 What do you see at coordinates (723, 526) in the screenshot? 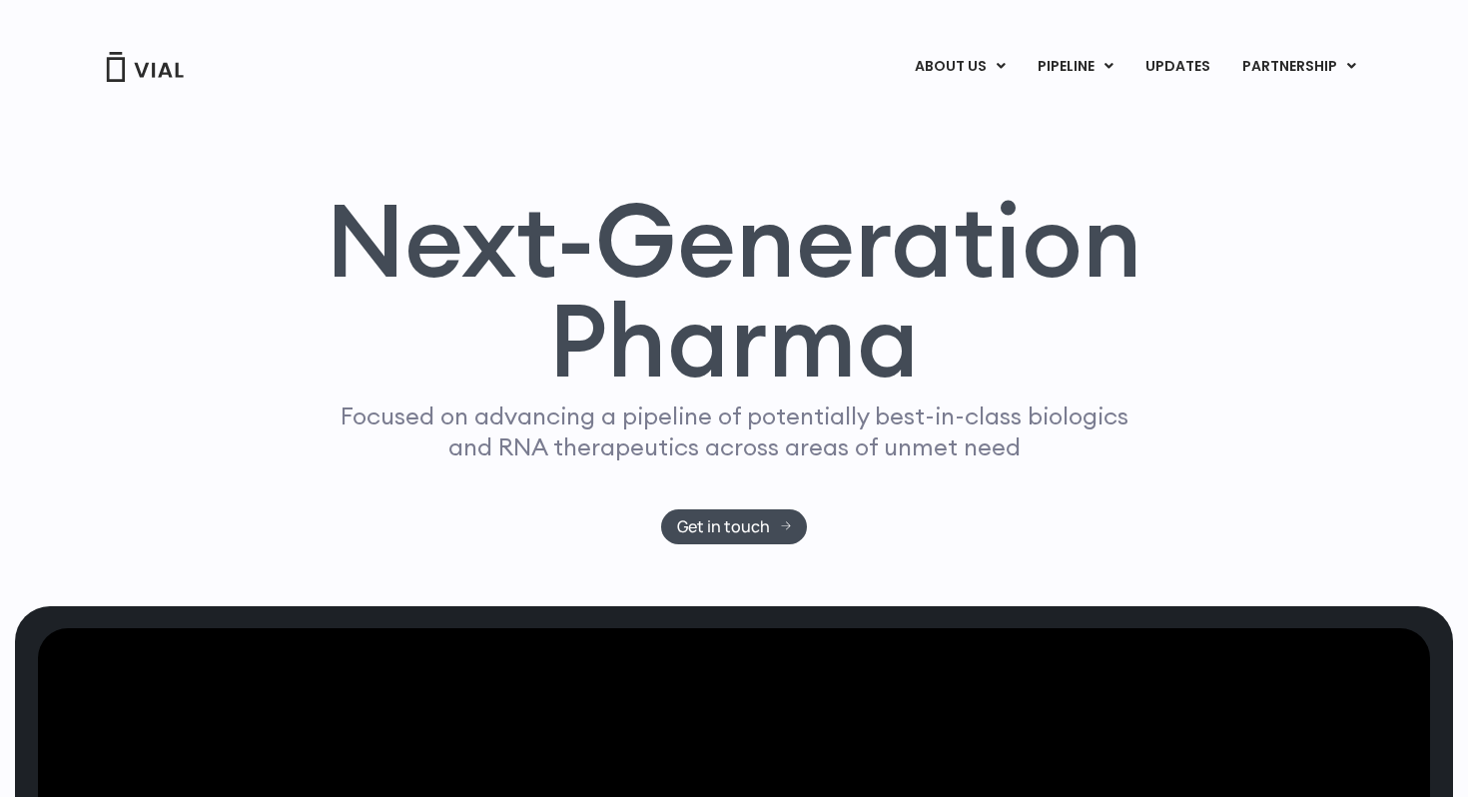
I see `span: Get in touch` at bounding box center [723, 526].